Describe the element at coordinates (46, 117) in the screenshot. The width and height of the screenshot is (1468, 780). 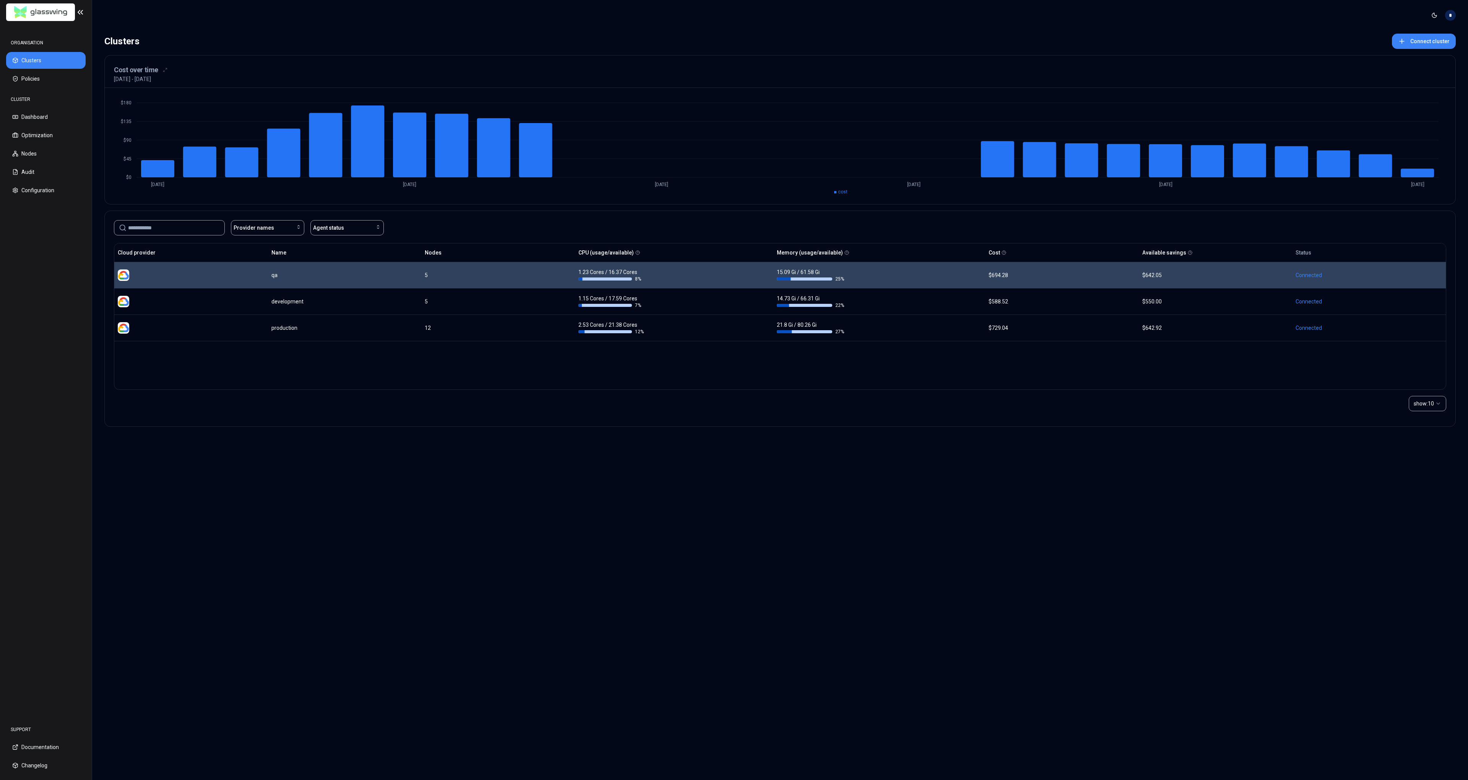
I see `button: Dashboard` at that location.